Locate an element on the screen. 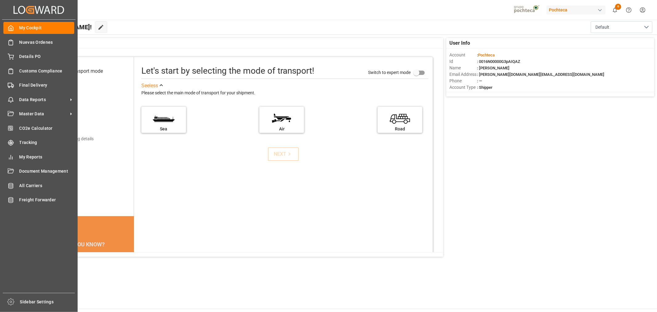 The height and width of the screenshot is (312, 657). button: Pochteca is located at coordinates (577, 10).